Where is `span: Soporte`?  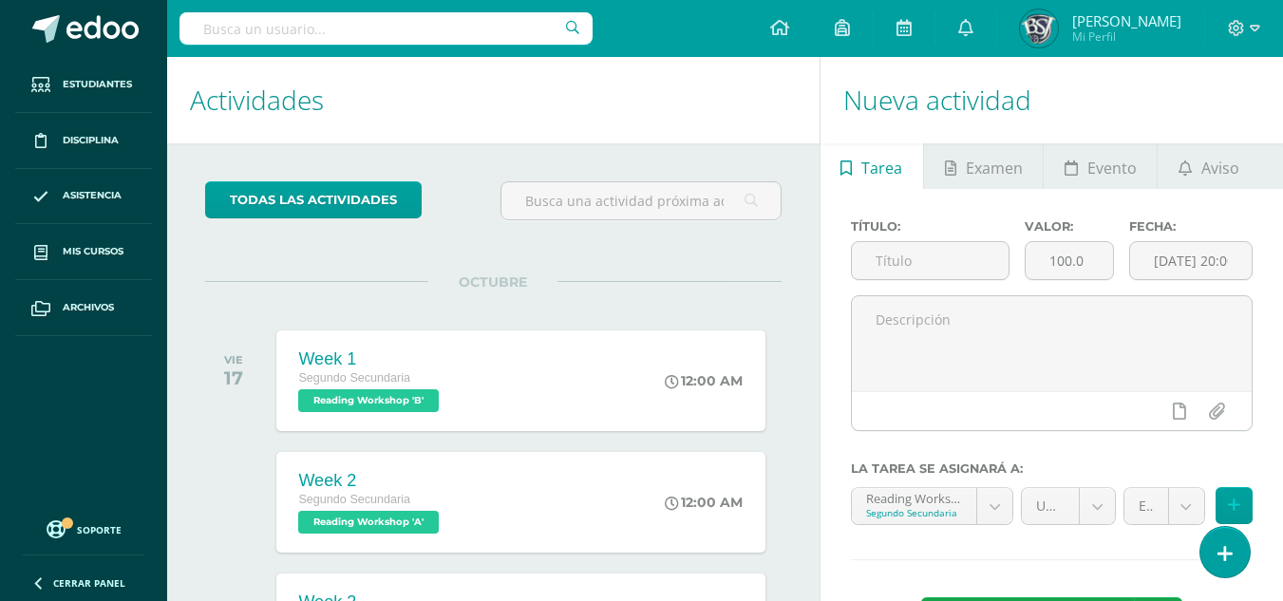
span: Soporte is located at coordinates (99, 530).